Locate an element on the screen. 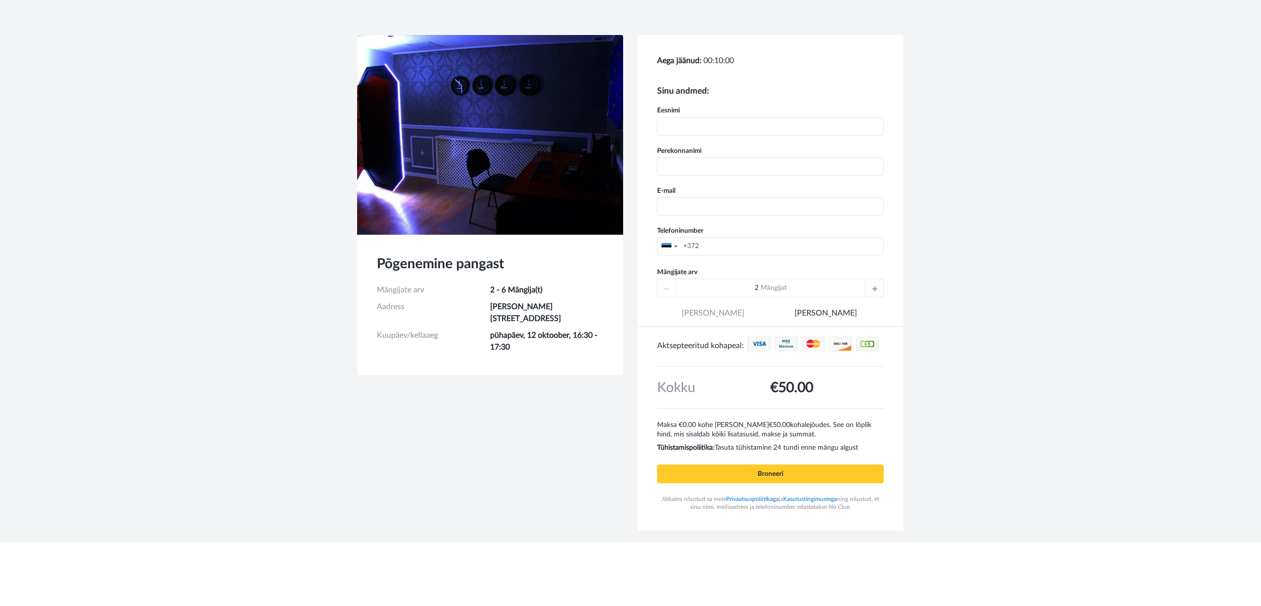  td: 2 - 6 Mängija(t) is located at coordinates (547, 290).